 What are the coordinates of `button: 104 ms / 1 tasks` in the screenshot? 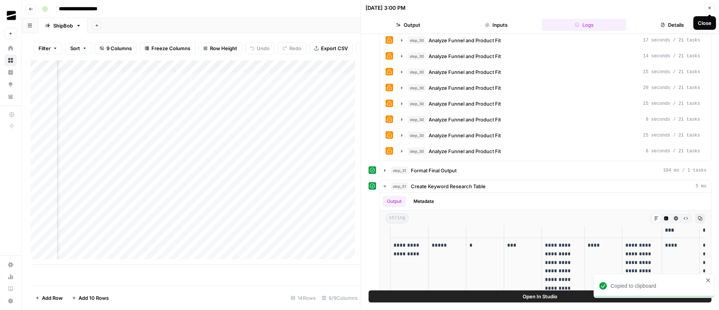 It's located at (545, 171).